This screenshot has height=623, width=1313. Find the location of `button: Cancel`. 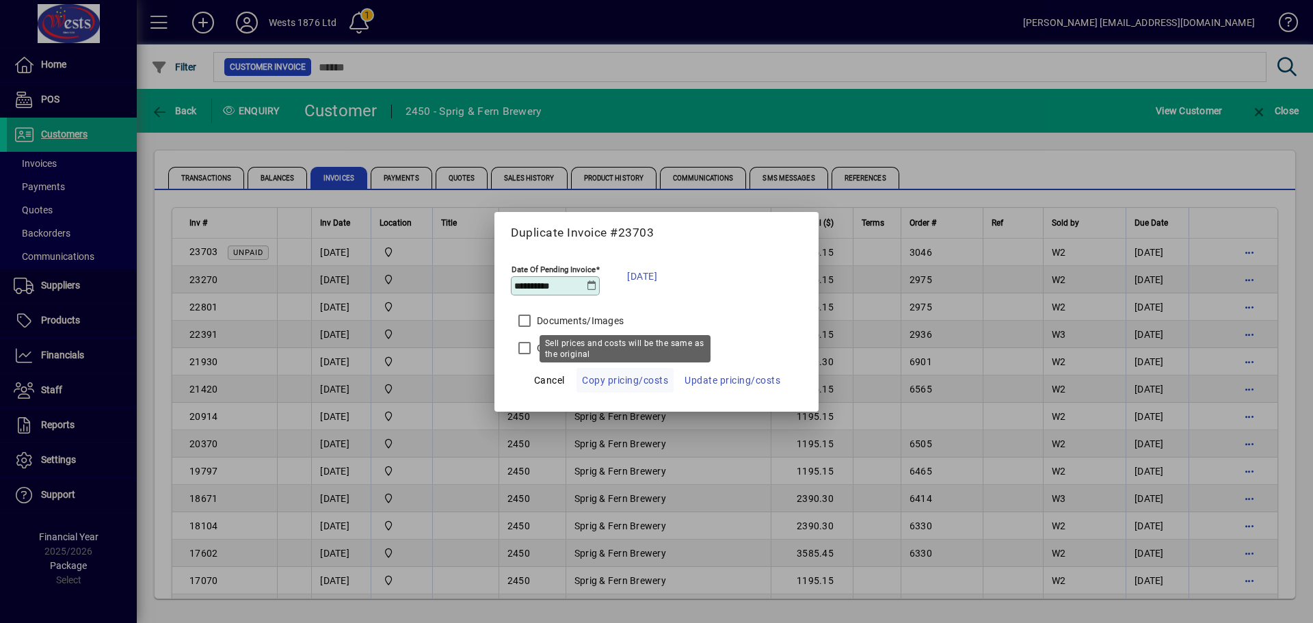

button: Cancel is located at coordinates (549, 380).